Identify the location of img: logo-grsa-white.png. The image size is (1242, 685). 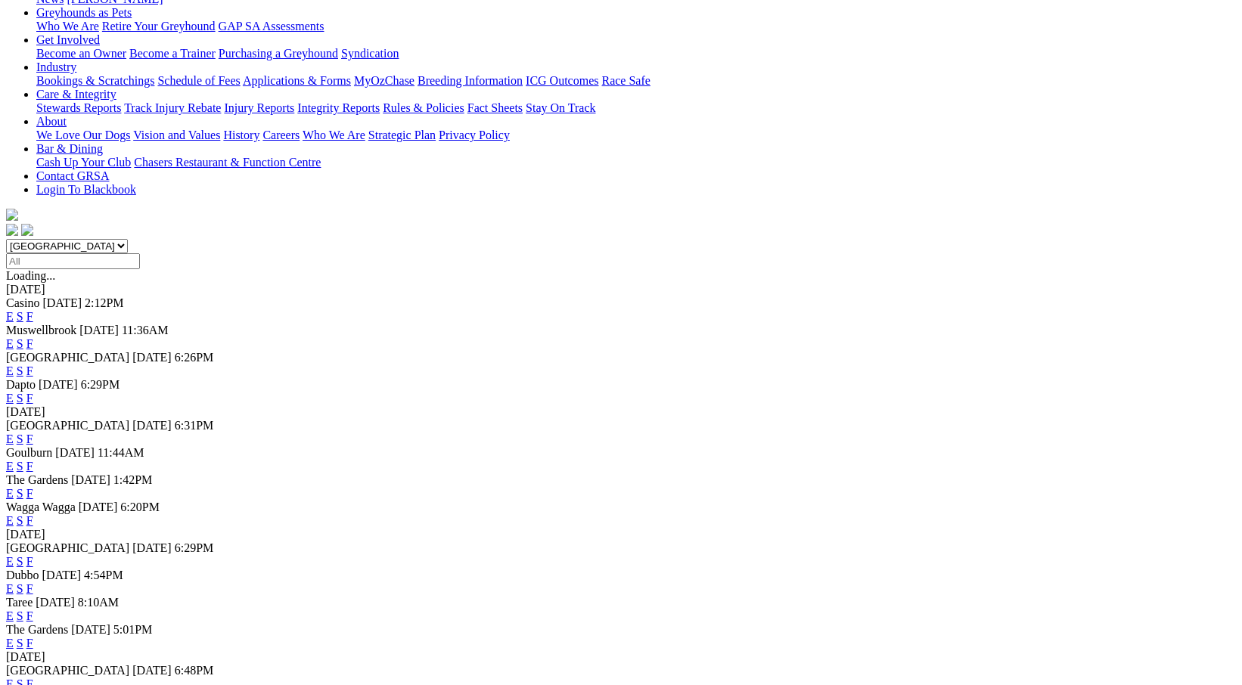
(12, 215).